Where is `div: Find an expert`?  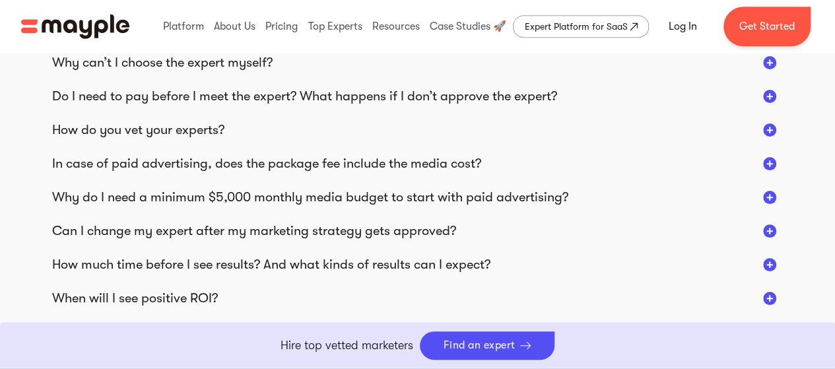 div: Find an expert is located at coordinates (479, 345).